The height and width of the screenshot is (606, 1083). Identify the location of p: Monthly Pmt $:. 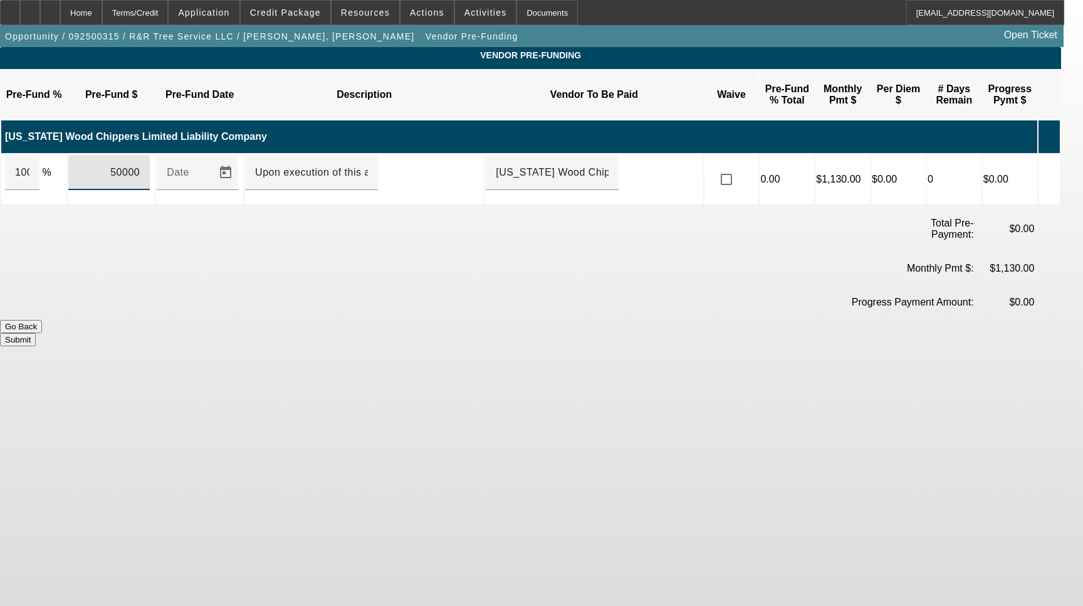
(884, 268).